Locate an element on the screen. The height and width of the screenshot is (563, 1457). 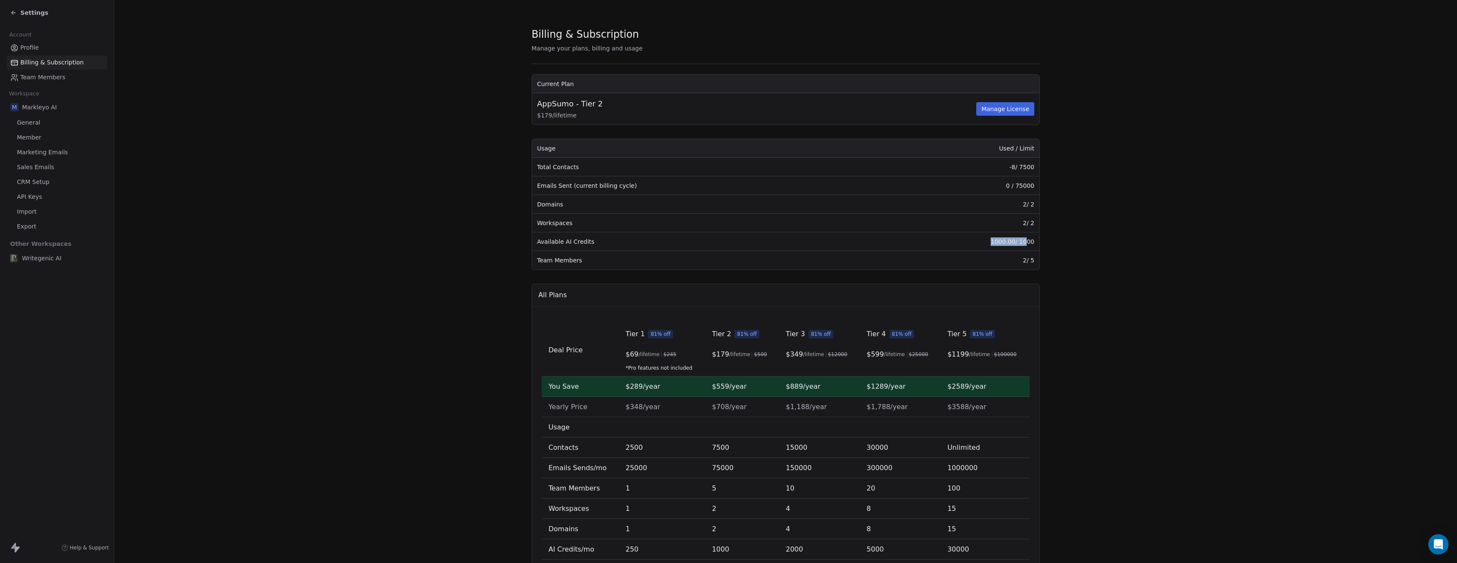
a: Billing & Subscription is located at coordinates (57, 62).